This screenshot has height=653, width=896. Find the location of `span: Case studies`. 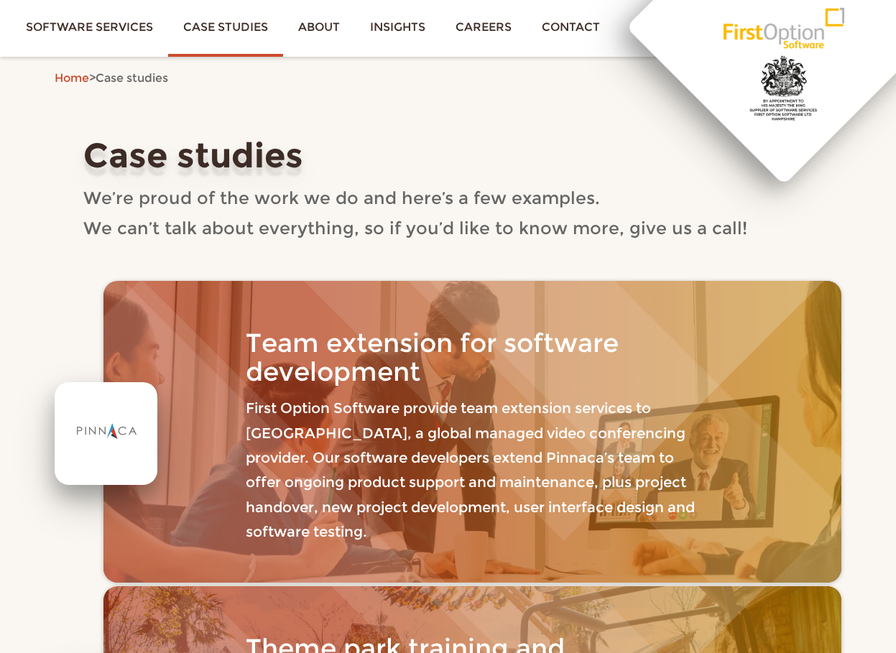

span: Case studies is located at coordinates (131, 78).